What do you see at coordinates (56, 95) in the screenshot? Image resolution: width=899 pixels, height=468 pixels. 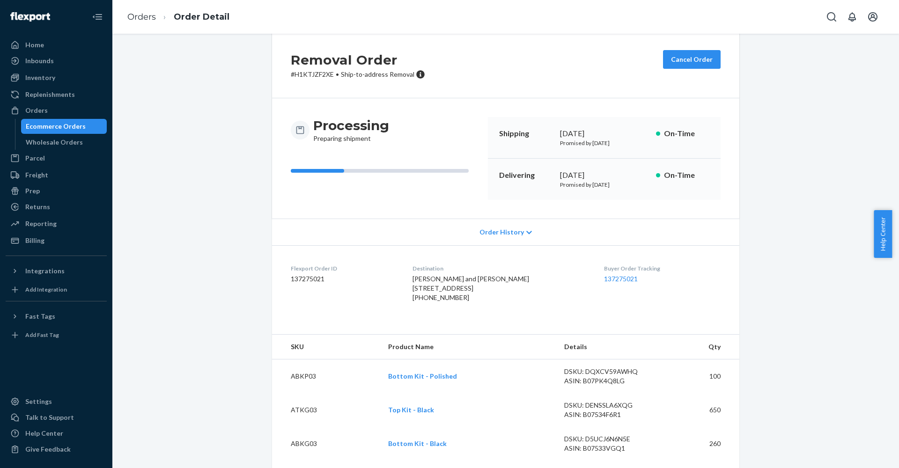 I see `a: Replenishments` at bounding box center [56, 95].